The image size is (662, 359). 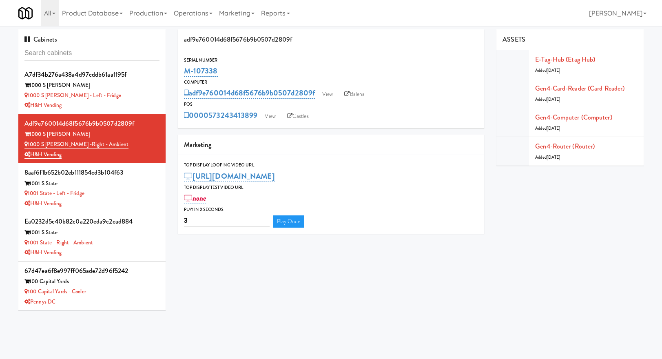 What do you see at coordinates (331, 165) in the screenshot?
I see `div: Top Display Looping Video Url` at bounding box center [331, 165].